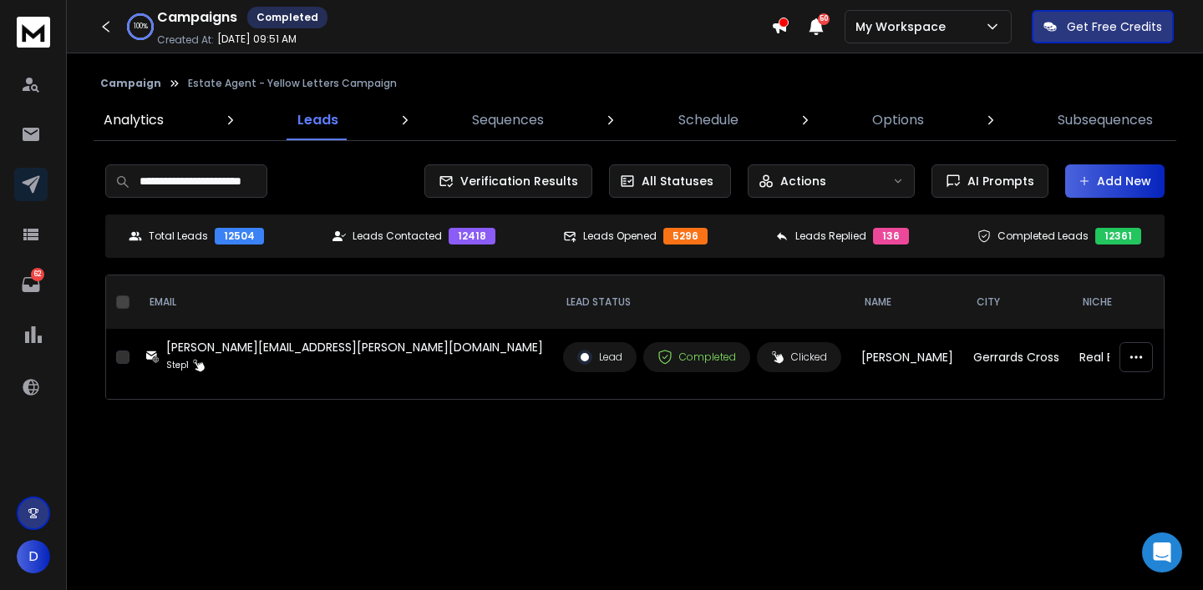  Describe the element at coordinates (890, 236) in the screenshot. I see `div: 136` at that location.